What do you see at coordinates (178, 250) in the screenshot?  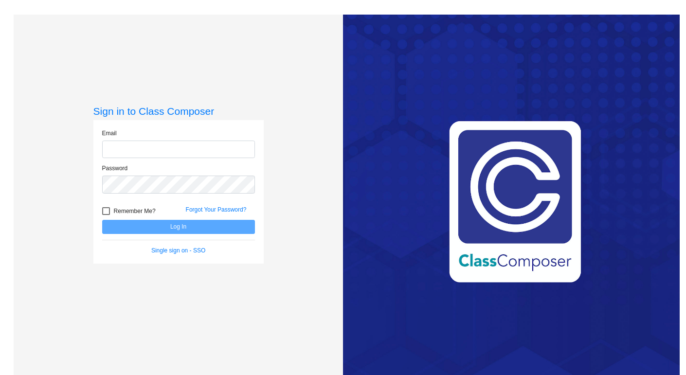 I see `a: Single sign on - SSO` at bounding box center [178, 250].